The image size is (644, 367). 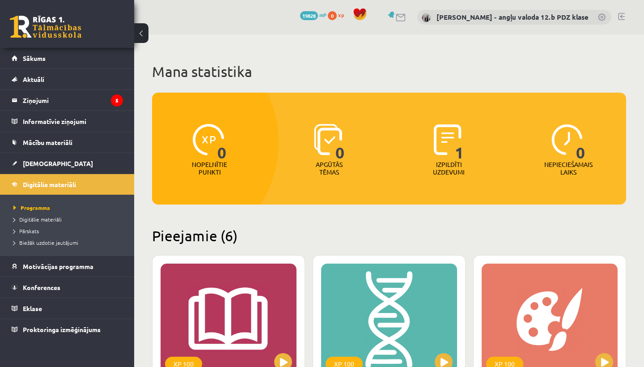 I want to click on img: icon-xp-0682a9bc20223a9ccc6f5883a126b849a74cddfe5390d2b41b4391c66f2066e7.svg, so click(x=208, y=139).